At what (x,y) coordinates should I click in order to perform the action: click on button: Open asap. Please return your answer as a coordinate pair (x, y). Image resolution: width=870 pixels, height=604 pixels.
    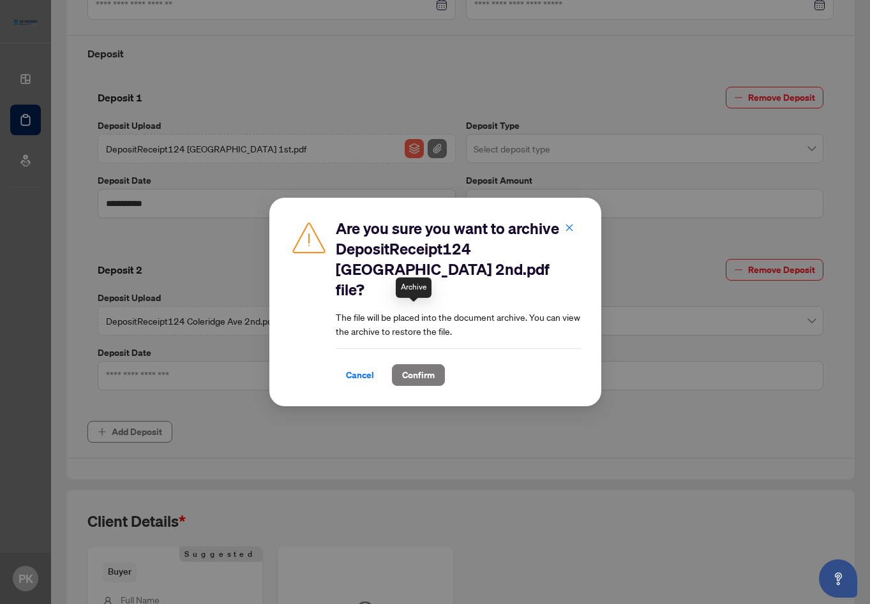
    Looking at the image, I should click on (838, 579).